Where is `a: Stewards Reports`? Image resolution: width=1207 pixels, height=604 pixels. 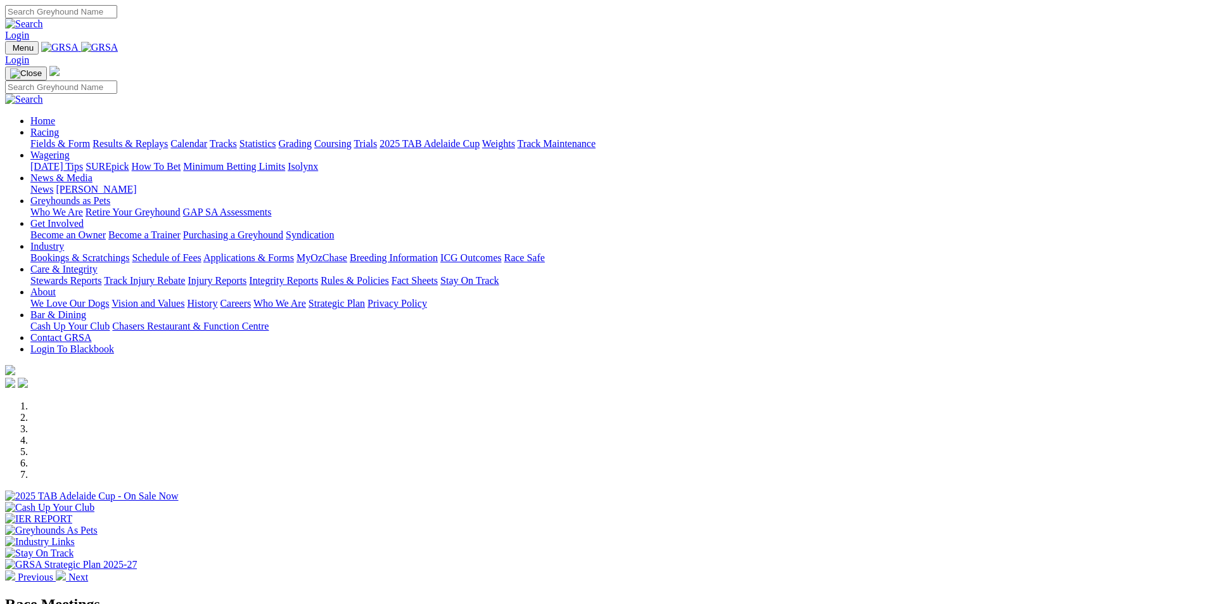 a: Stewards Reports is located at coordinates (66, 280).